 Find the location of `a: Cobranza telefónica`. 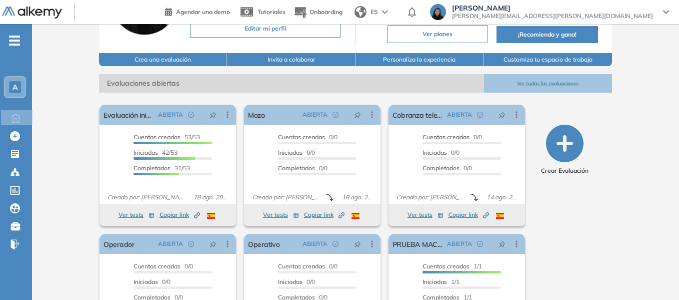

a: Cobranza telefónica is located at coordinates (418, 115).